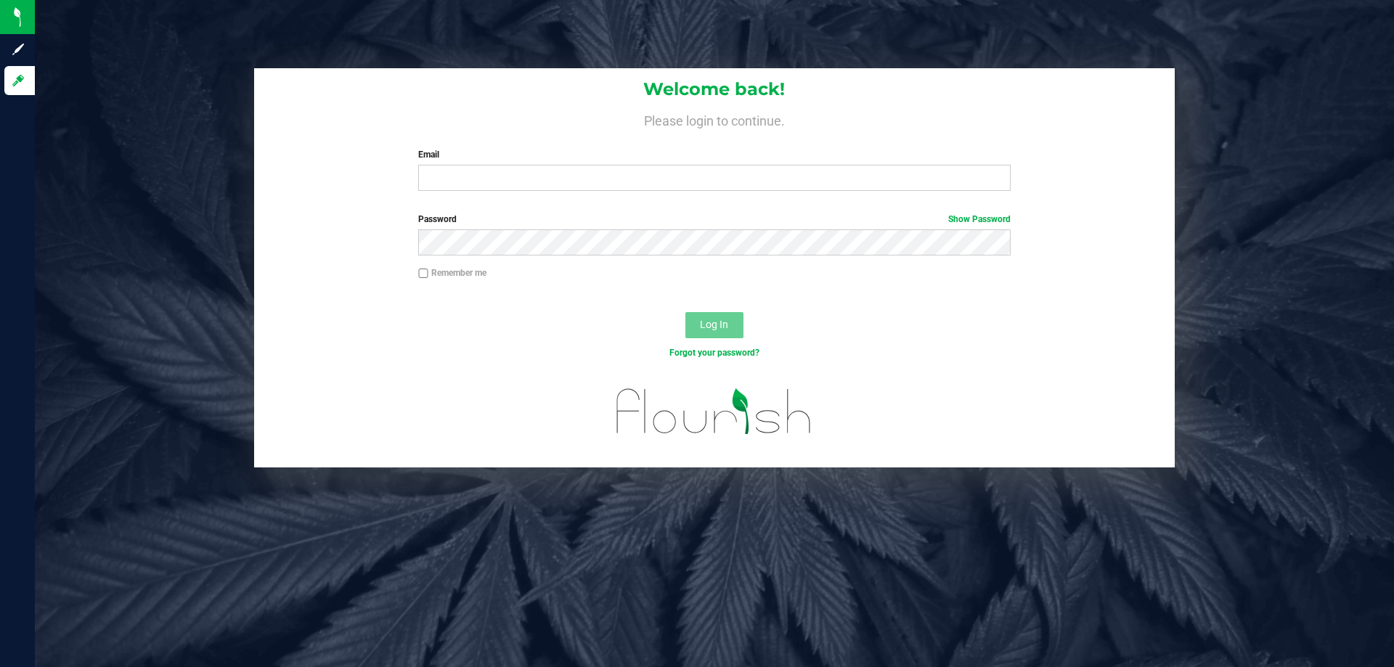  I want to click on label: Remember me, so click(452, 273).